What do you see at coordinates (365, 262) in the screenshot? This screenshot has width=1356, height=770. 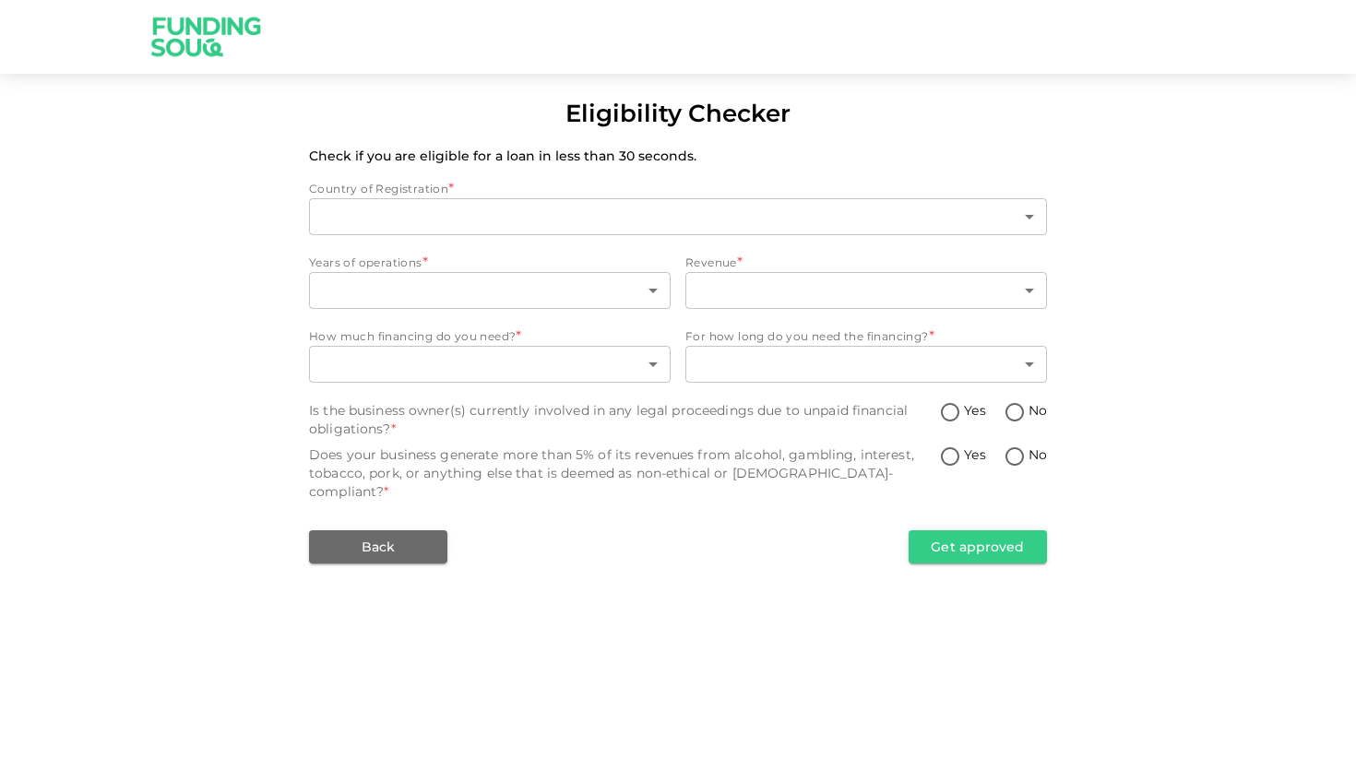 I see `span: Years of operations` at bounding box center [365, 262].